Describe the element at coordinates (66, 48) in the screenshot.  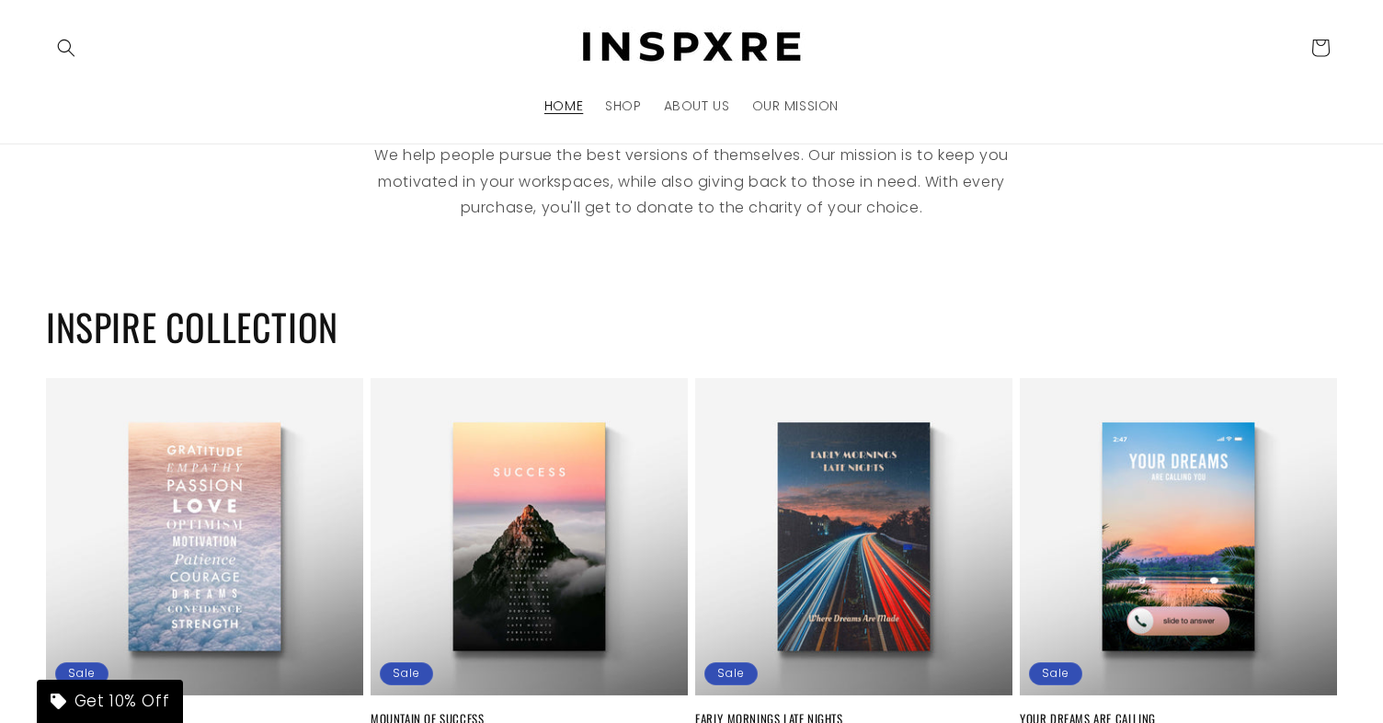
I see `summary: Search` at that location.